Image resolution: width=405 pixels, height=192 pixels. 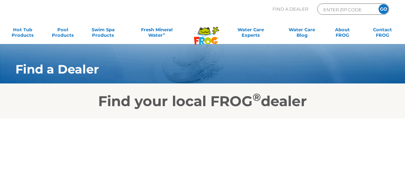 I want to click on a: PoolProducts, so click(x=63, y=34).